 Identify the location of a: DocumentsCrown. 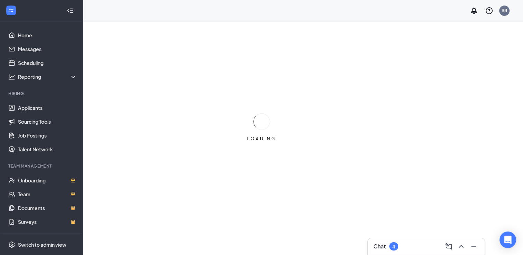
(47, 208).